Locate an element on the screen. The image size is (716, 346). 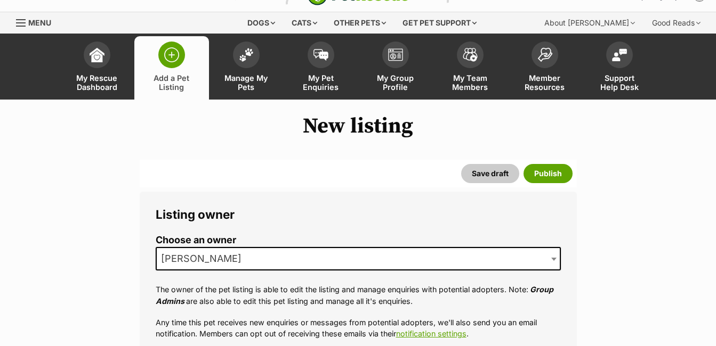
span: My Group Profile is located at coordinates (395, 83).